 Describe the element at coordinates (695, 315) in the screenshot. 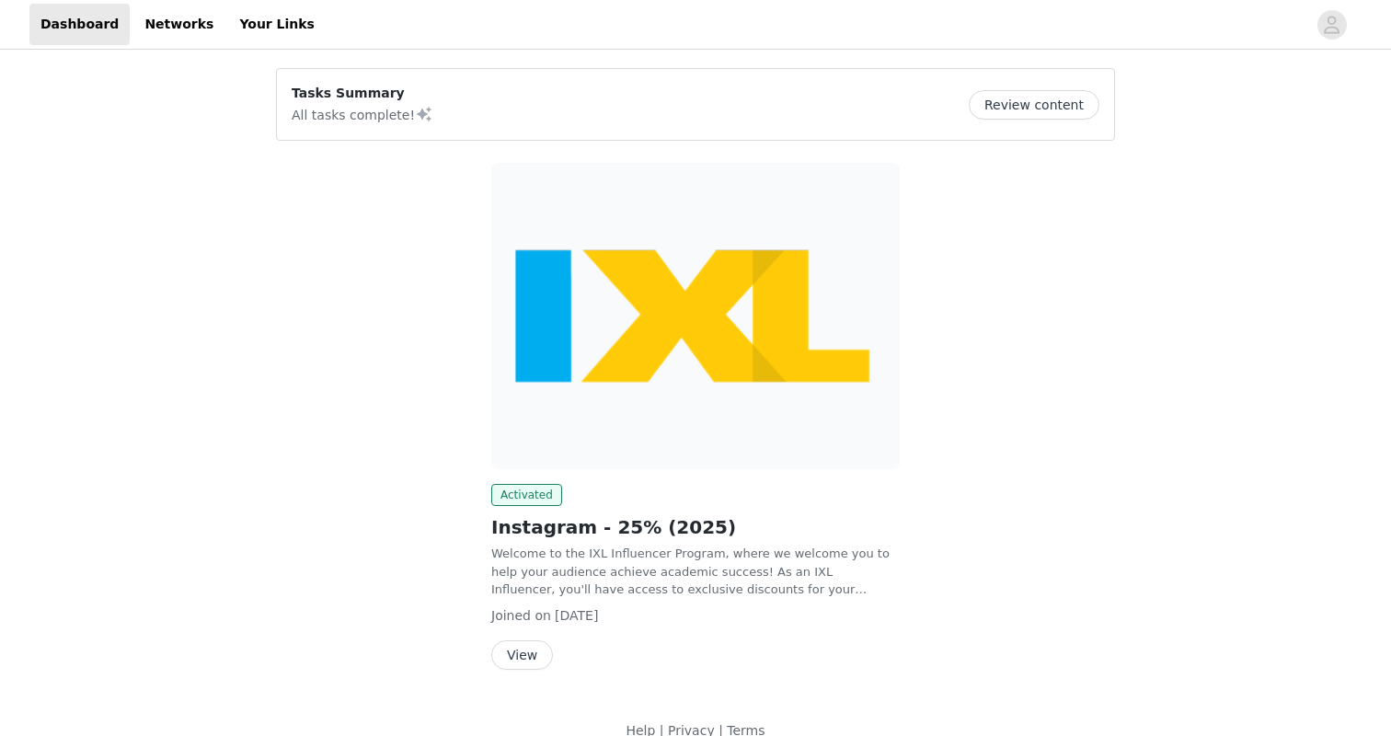

I see `img: IXL Learning (HQ)` at that location.